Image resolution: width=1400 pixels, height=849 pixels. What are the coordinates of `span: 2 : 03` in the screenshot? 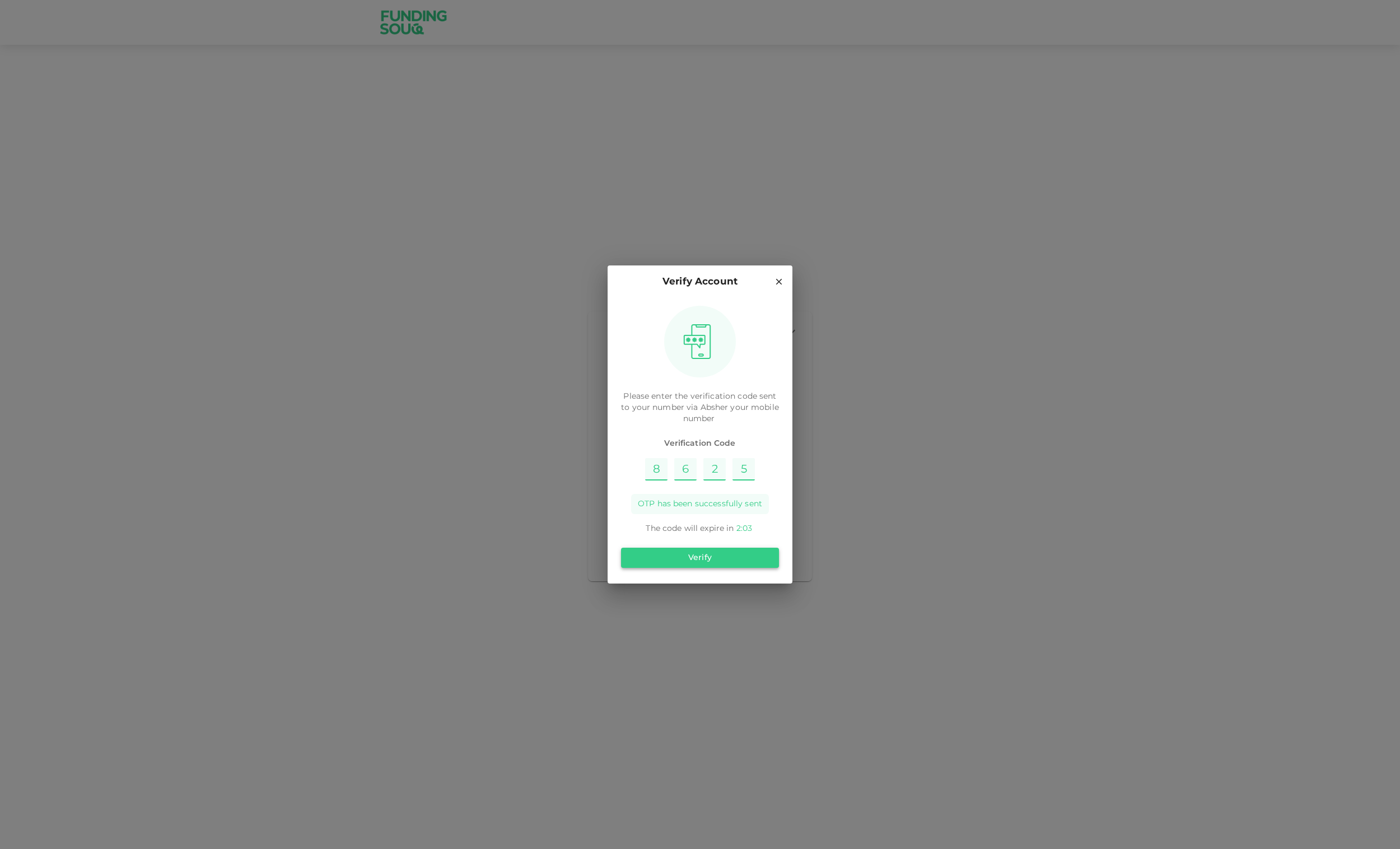 It's located at (744, 529).